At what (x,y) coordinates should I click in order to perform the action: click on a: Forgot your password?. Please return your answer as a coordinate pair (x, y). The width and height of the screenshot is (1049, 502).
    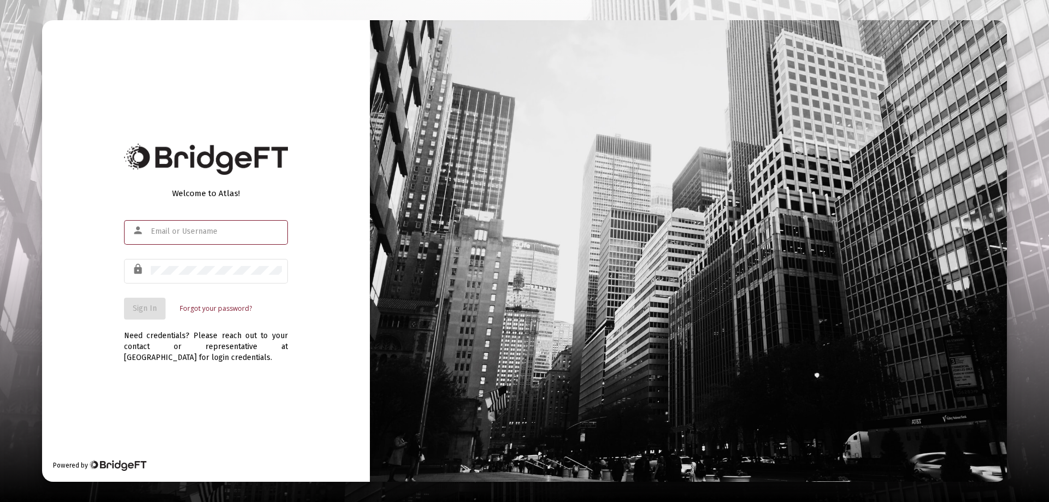
    Looking at the image, I should click on (216, 309).